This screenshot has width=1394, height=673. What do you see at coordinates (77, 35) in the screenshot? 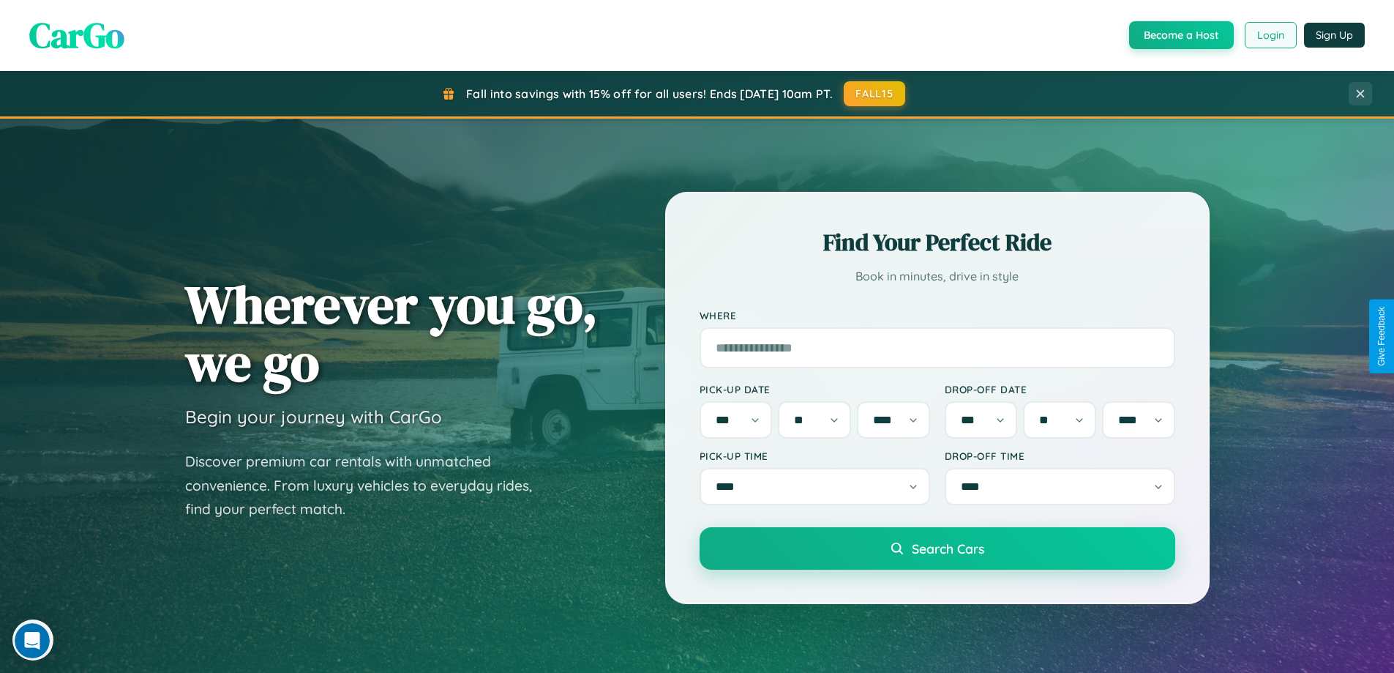
I see `span: CarGo` at bounding box center [77, 35].